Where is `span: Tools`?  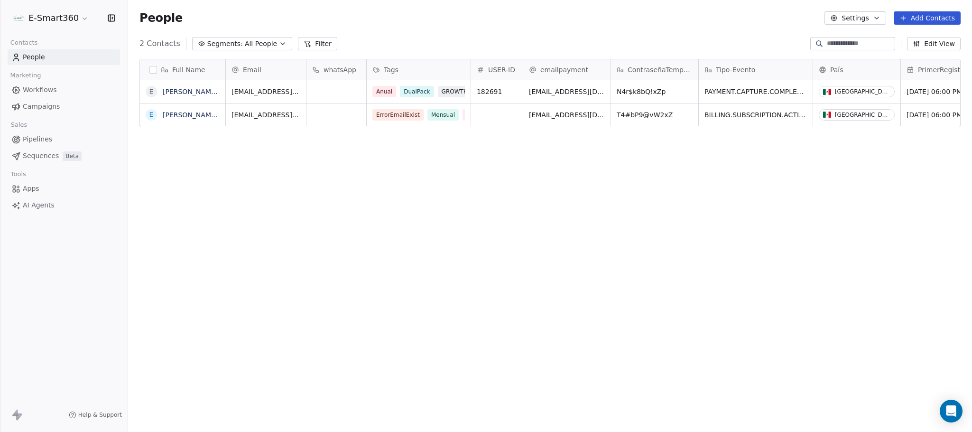
span: Tools is located at coordinates (18, 174).